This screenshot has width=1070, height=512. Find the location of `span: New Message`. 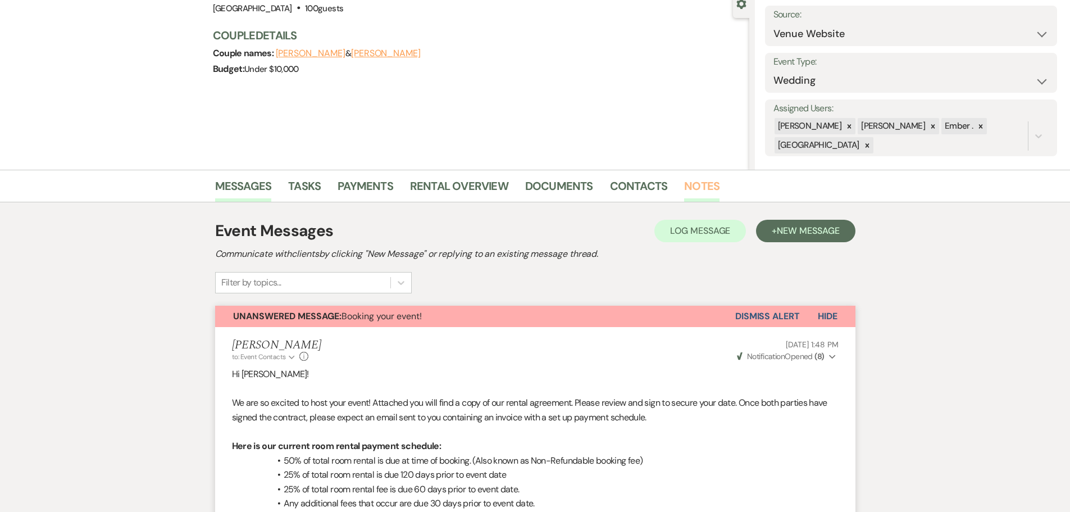

span: New Message is located at coordinates (808, 230).